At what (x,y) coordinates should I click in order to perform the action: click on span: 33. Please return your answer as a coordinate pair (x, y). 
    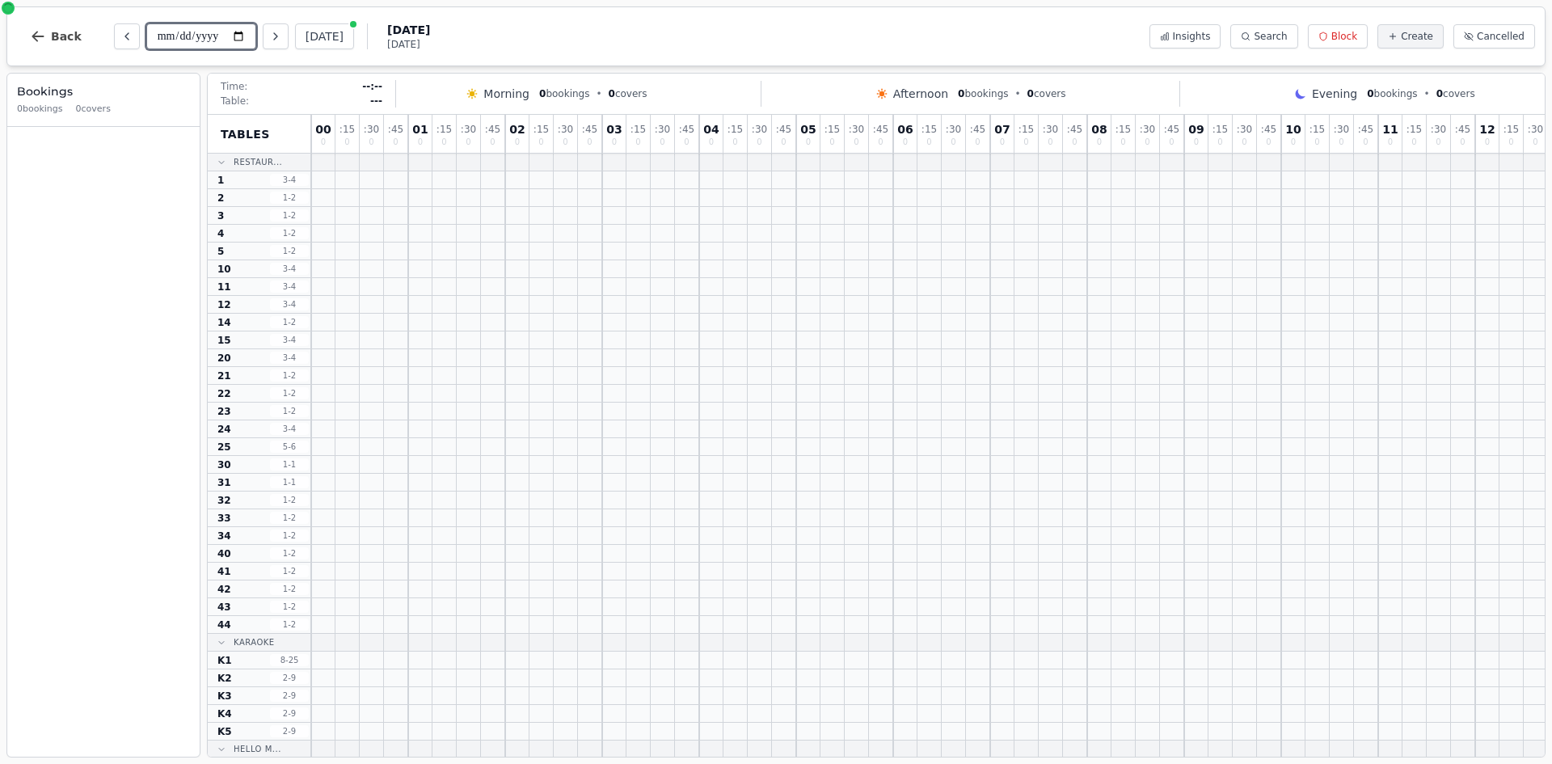
    Looking at the image, I should click on (224, 518).